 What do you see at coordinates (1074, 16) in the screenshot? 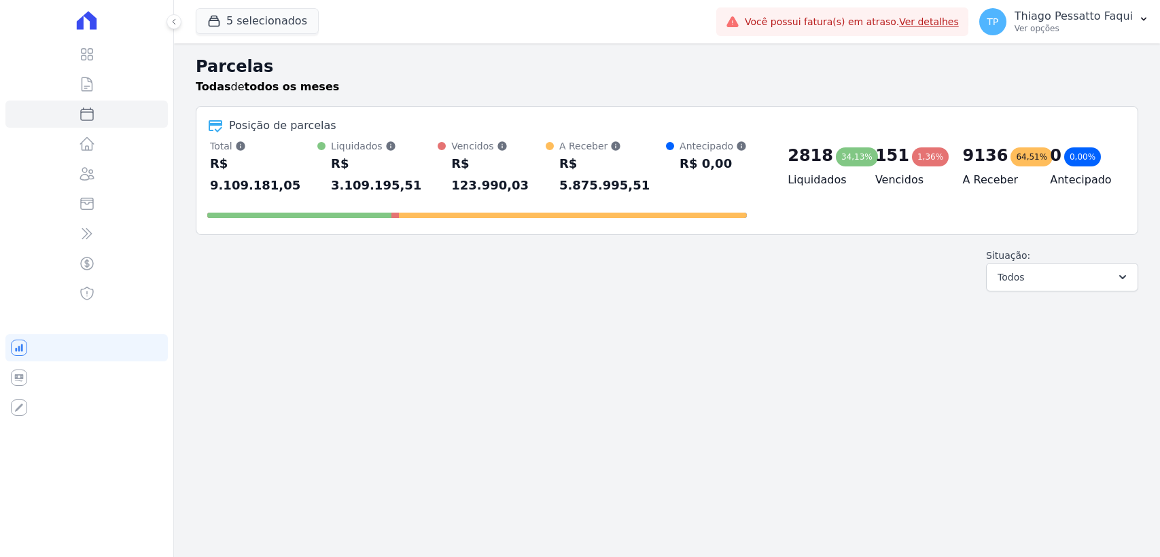
I see `p: Thiago Pessatto Faqui` at bounding box center [1074, 16].